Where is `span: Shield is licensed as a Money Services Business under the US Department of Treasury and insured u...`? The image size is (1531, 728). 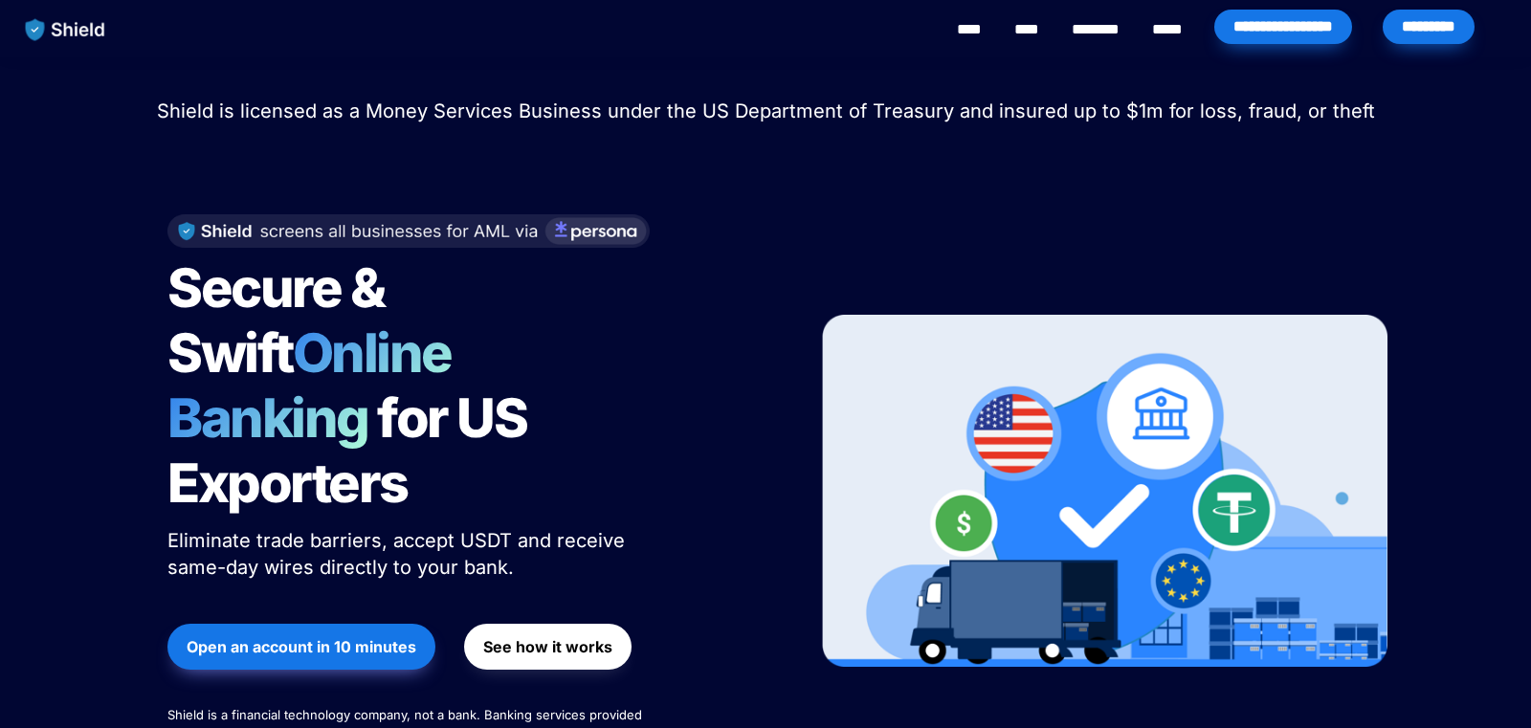 span: Shield is licensed as a Money Services Business under the US Department of Treasury and insured u... is located at coordinates (765, 111).